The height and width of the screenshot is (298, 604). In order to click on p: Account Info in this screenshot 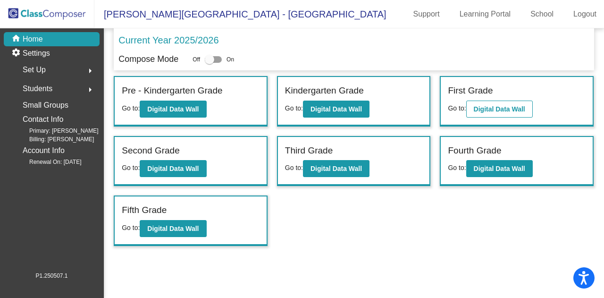, I will do `click(43, 151)`.